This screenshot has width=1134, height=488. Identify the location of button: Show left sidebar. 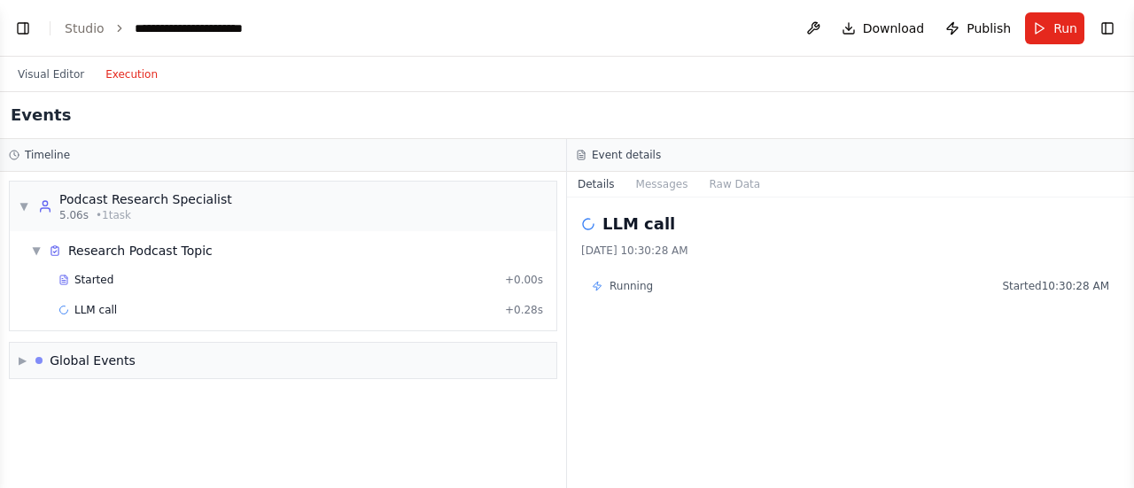
(23, 28).